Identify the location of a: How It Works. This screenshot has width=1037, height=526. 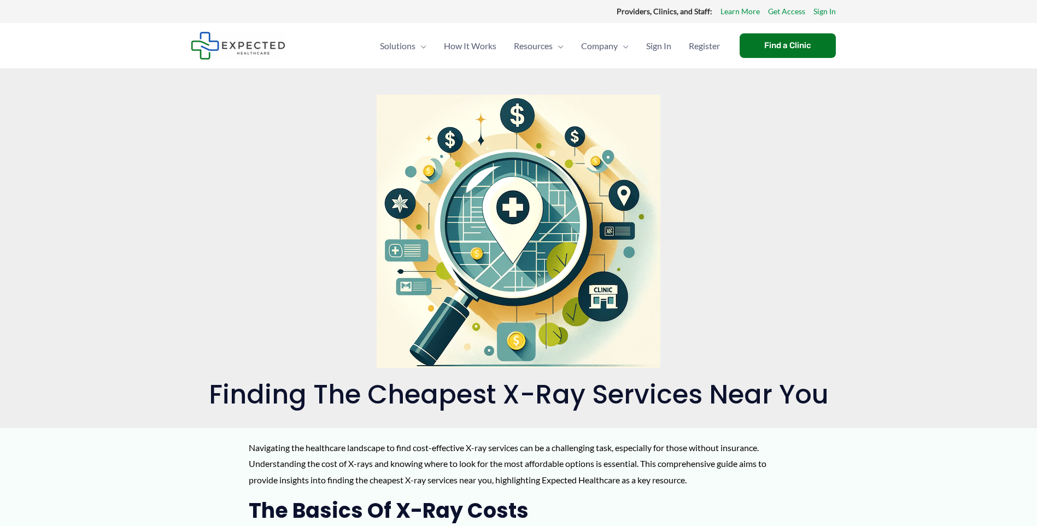
(470, 46).